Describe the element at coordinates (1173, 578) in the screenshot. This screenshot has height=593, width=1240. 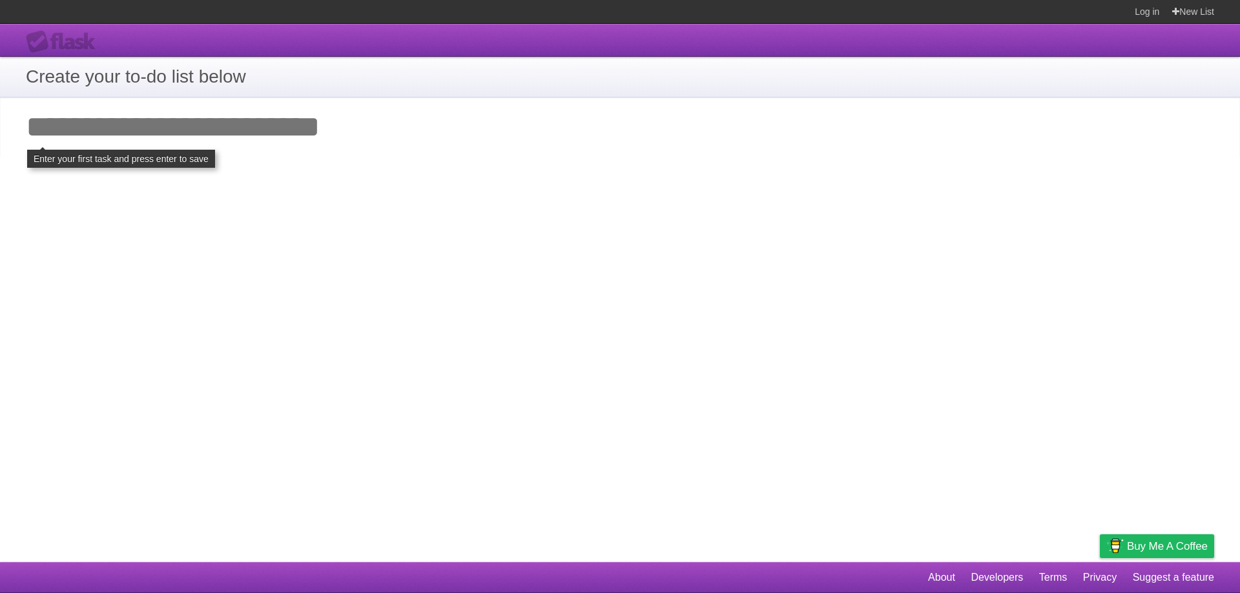
I see `a: Suggest a feature` at that location.